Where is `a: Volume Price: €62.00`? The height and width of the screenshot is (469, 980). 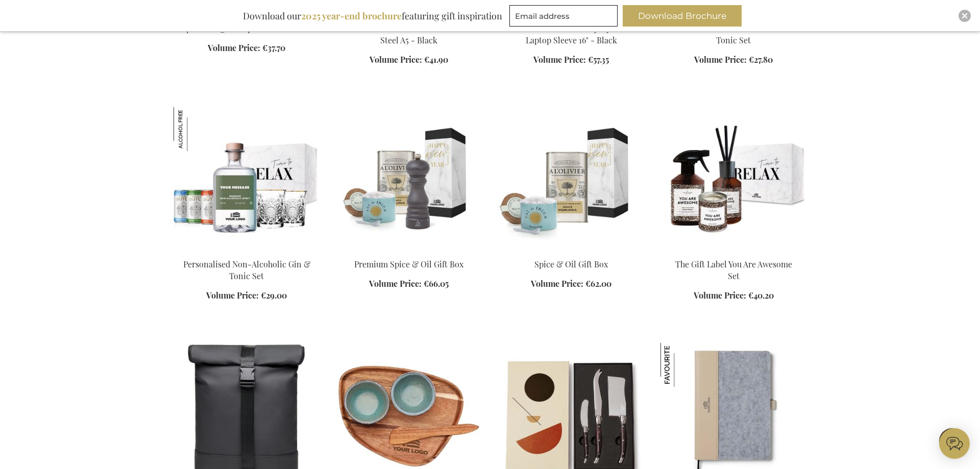
a: Volume Price: €62.00 is located at coordinates (571, 284).